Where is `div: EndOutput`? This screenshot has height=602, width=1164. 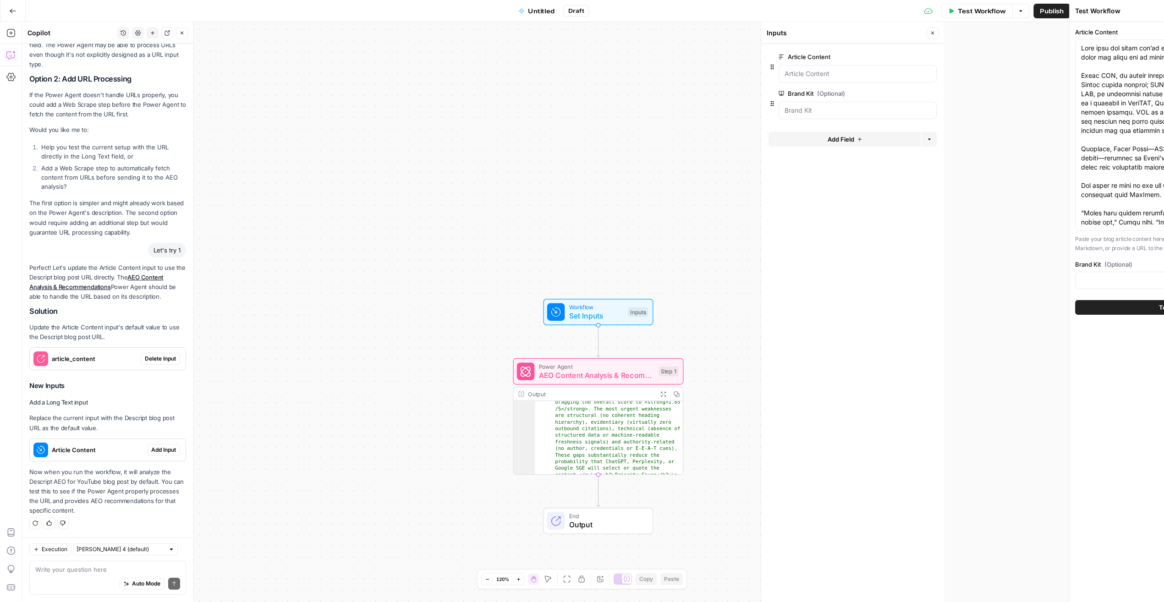
div: EndOutput is located at coordinates (598, 521).